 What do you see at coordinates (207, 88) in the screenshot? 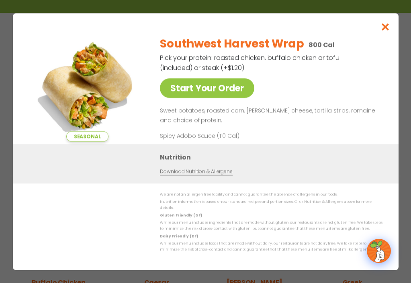
I see `a: Start Your Order` at bounding box center [207, 88].